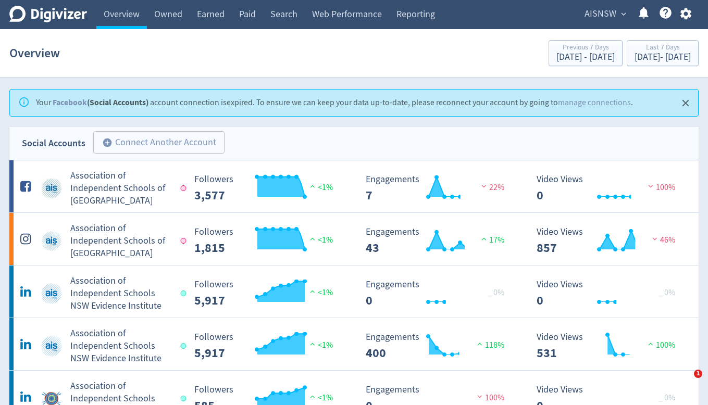  Describe the element at coordinates (491, 188) in the screenshot. I see `span: 22%` at that location.